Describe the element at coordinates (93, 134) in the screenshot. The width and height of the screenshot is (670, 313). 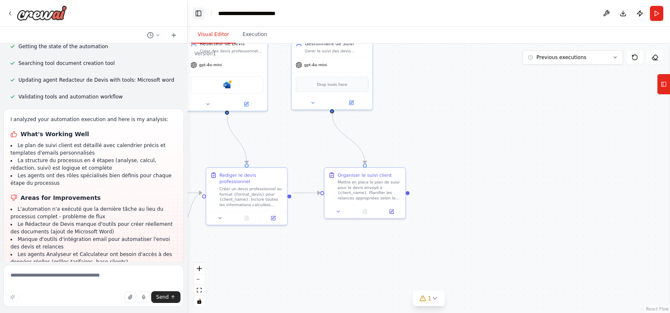
I see `h1: What's Working Well` at that location.